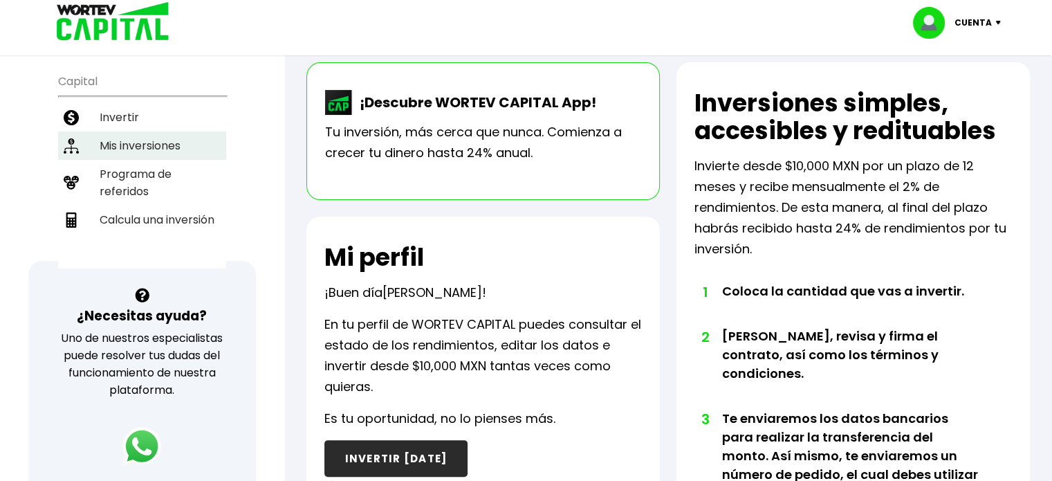 The image size is (1052, 481). I want to click on p: ¡Buen día !, so click(405, 293).